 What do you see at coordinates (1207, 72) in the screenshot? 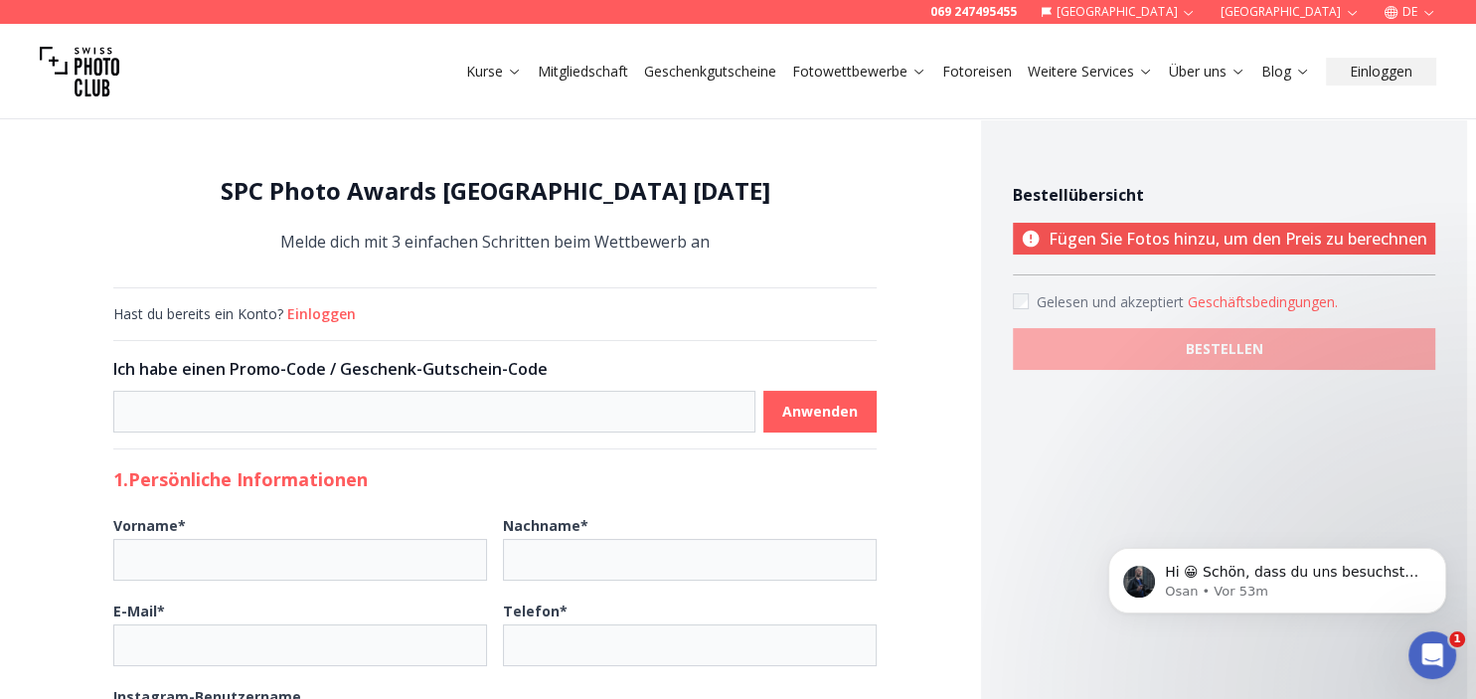
I see `a: Über uns` at bounding box center [1207, 72].